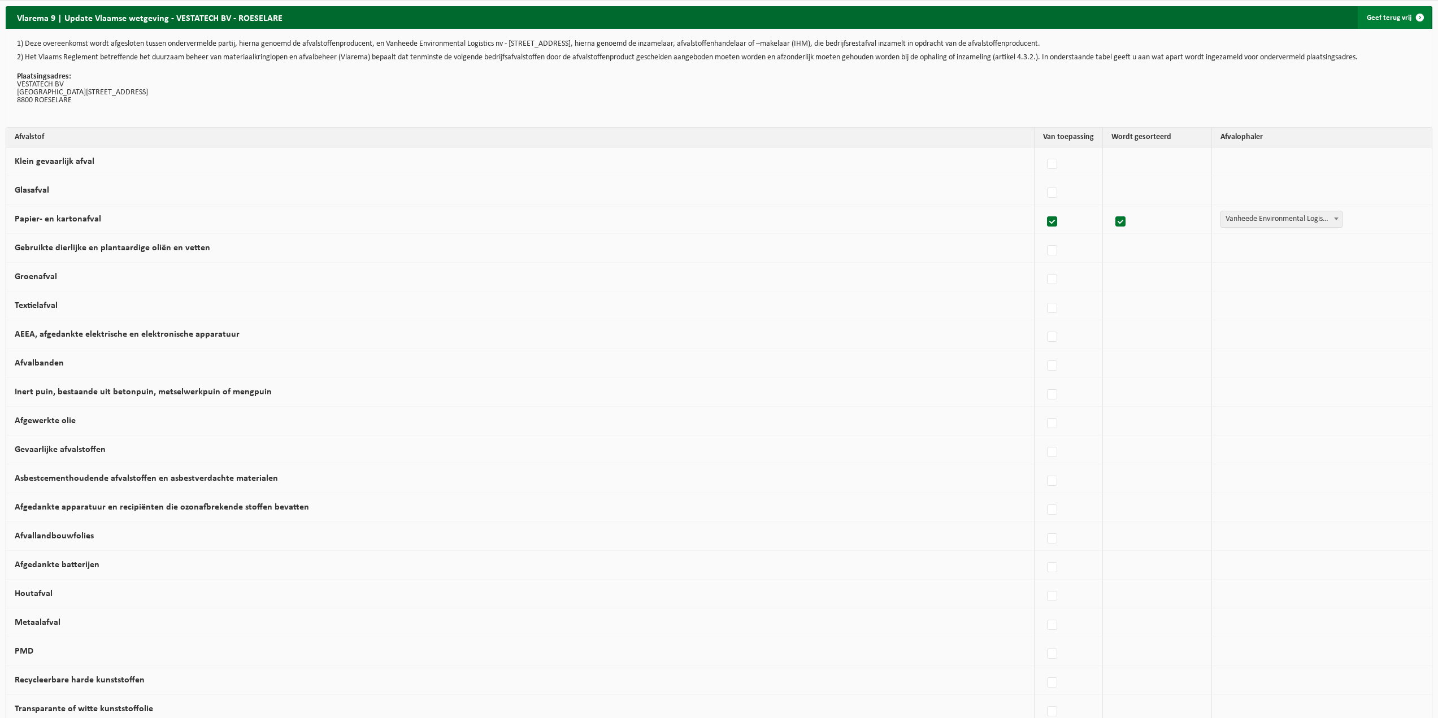  Describe the element at coordinates (719, 58) in the screenshot. I see `p: 2) Het Vlaams Reglement betreffende het duurzaam beheer van materiaalkringlopen en afvalbeheer (V...` at that location.